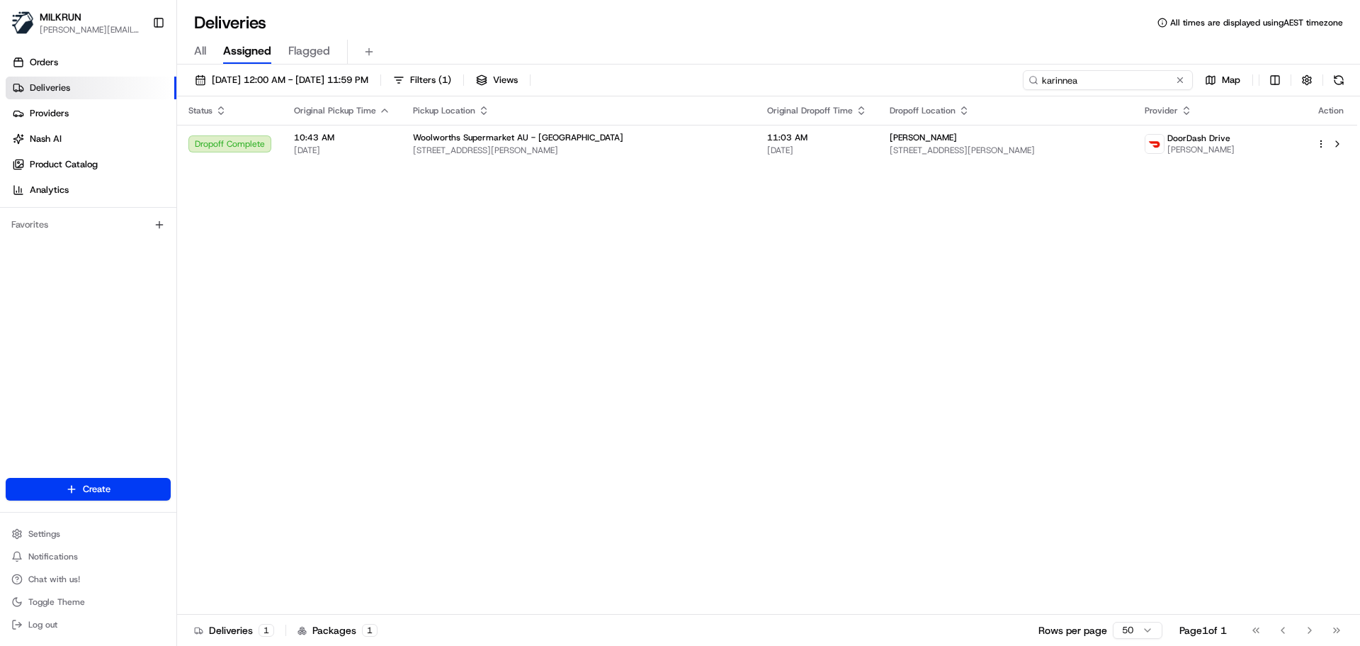  What do you see at coordinates (1199, 138) in the screenshot?
I see `span: DoorDash Drive` at bounding box center [1199, 138].